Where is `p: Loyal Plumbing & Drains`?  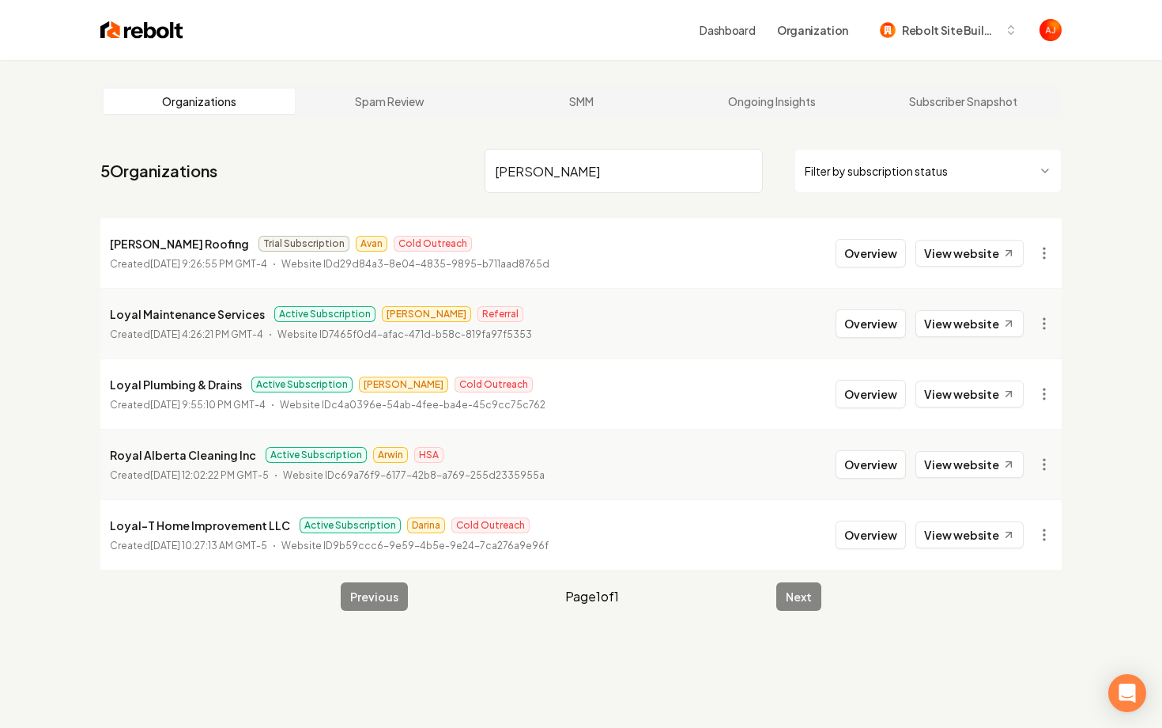
p: Loyal Plumbing & Drains is located at coordinates (176, 384).